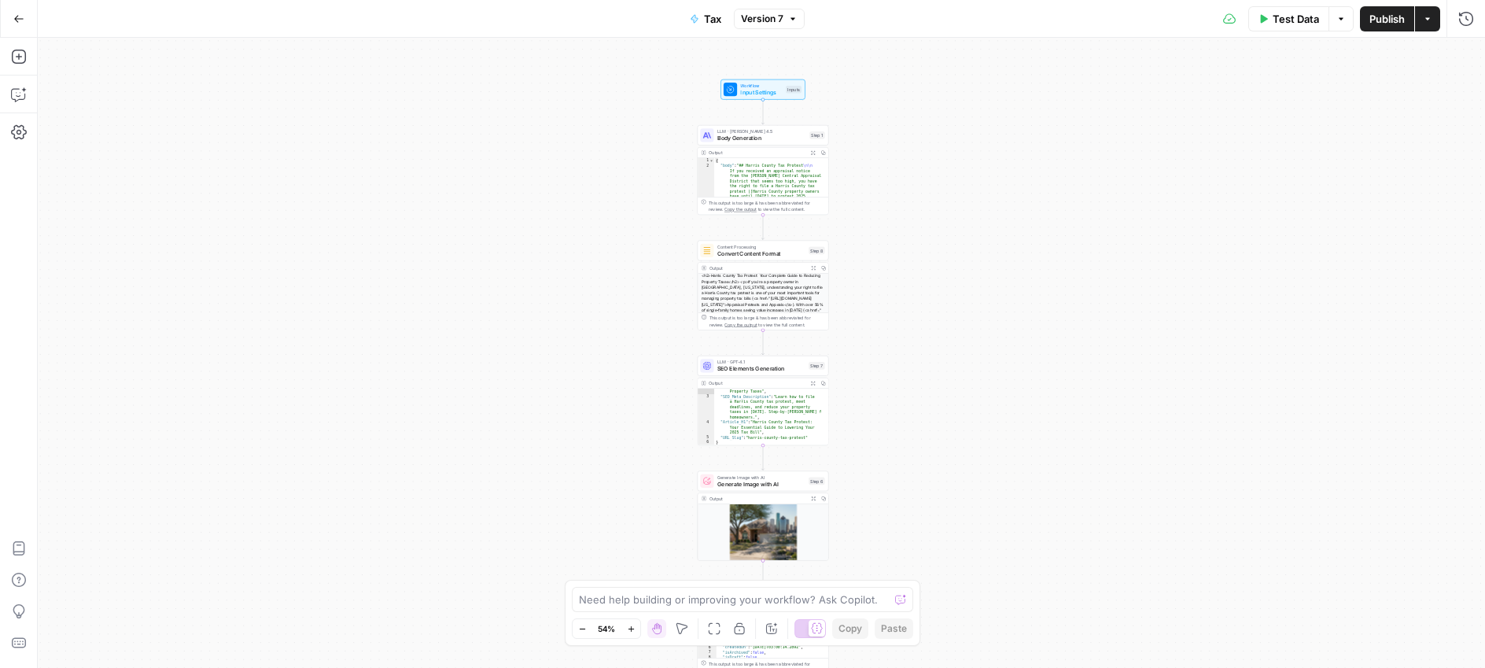 This screenshot has height=668, width=1485. I want to click on div: Step 6, so click(817, 481).